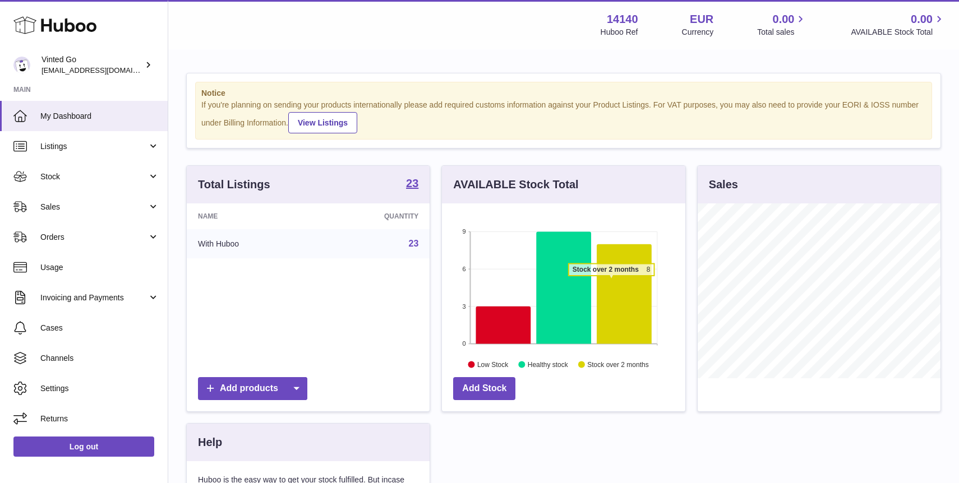 This screenshot has height=483, width=959. What do you see at coordinates (606, 270) in the screenshot?
I see `tspan: Stock over 2 months` at bounding box center [606, 270].